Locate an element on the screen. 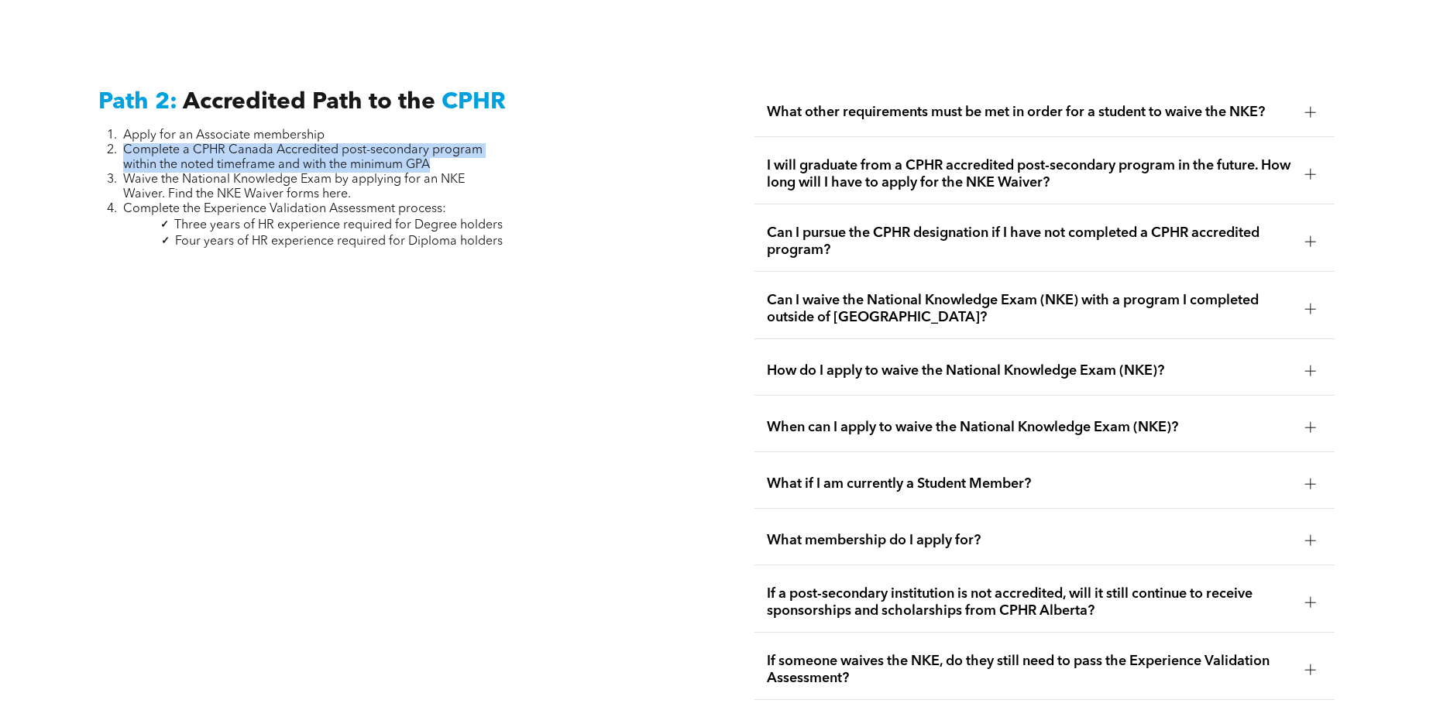 The image size is (1433, 717). span: What if I am currently a Student Member? is located at coordinates (1029, 484).